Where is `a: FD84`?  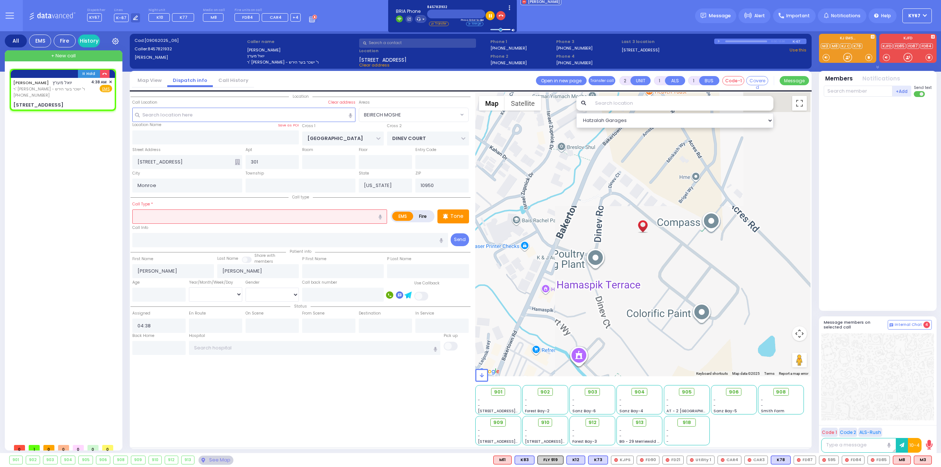 a: FD84 is located at coordinates (926, 46).